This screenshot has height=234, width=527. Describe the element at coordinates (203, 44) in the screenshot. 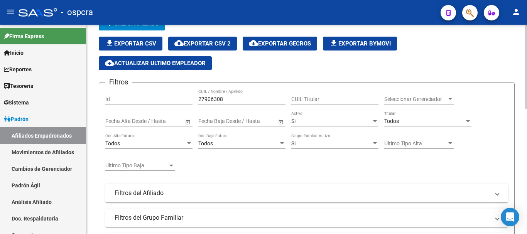

I see `button: Exportar CSV 2` at that location.